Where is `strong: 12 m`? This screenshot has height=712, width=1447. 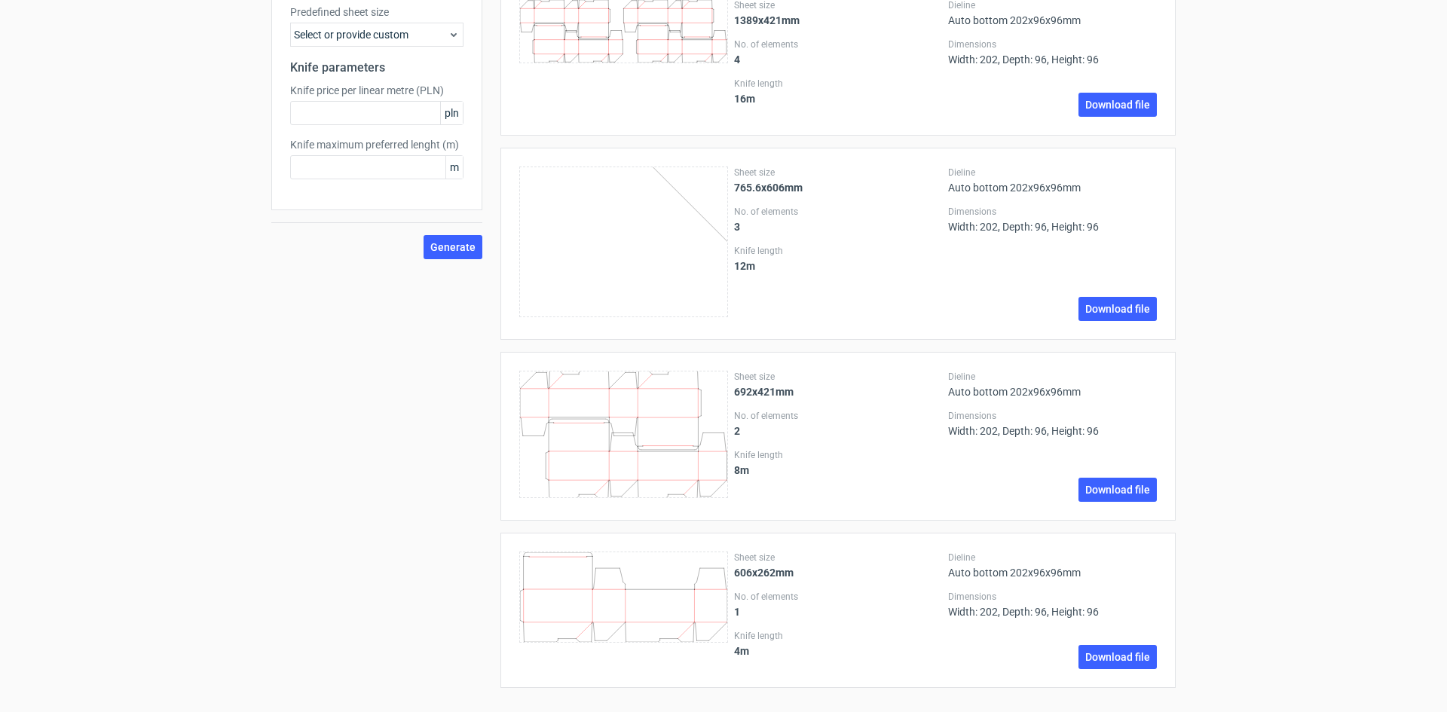
strong: 12 m is located at coordinates (745, 266).